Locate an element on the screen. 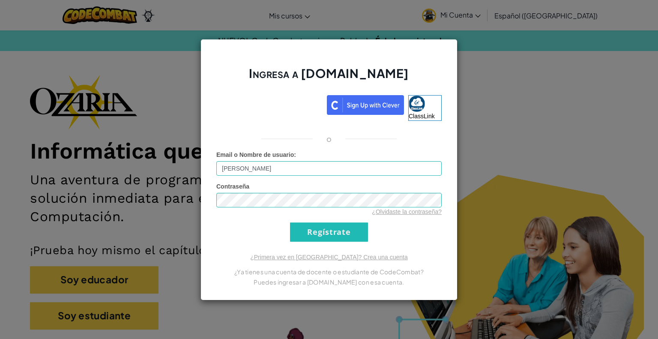 This screenshot has height=339, width=658. span: Email o Nombre de usuario is located at coordinates (255, 155).